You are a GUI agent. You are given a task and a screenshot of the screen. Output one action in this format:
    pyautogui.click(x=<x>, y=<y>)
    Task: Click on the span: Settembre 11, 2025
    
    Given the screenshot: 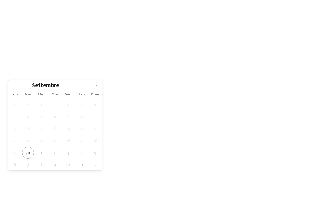 What is the action you would take?
    pyautogui.click(x=55, y=117)
    